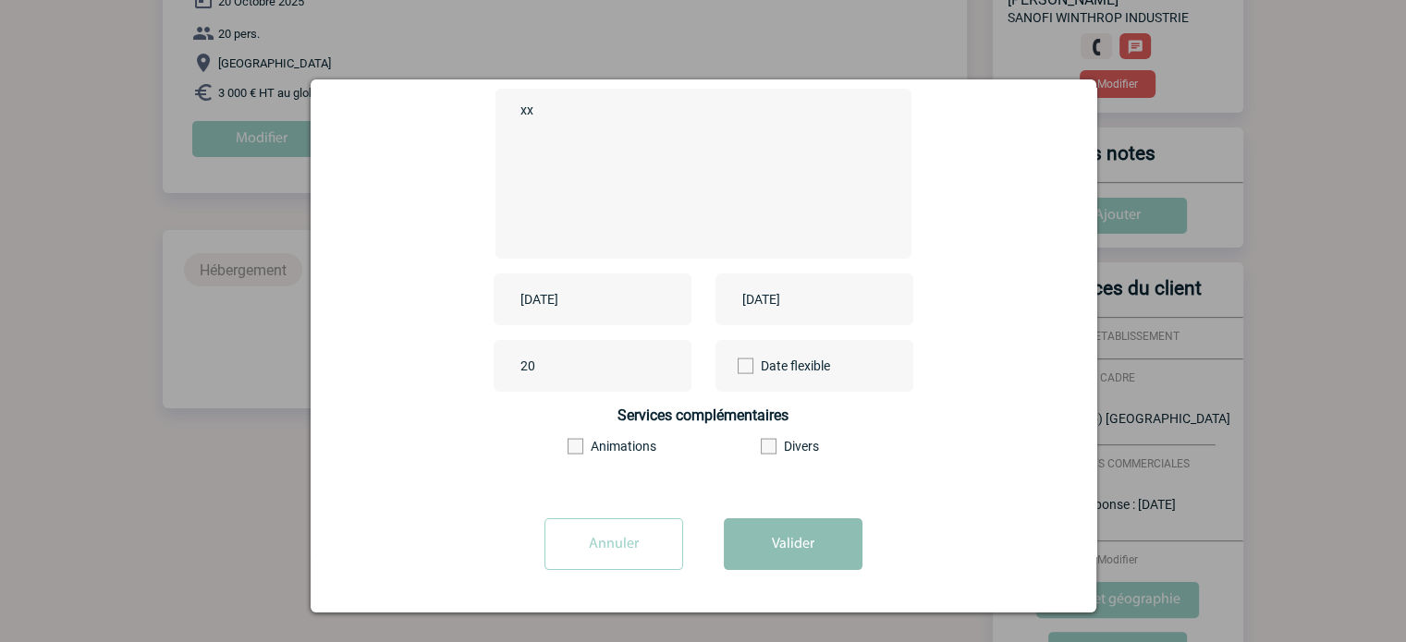 The width and height of the screenshot is (1406, 642). I want to click on button: Valider, so click(793, 544).